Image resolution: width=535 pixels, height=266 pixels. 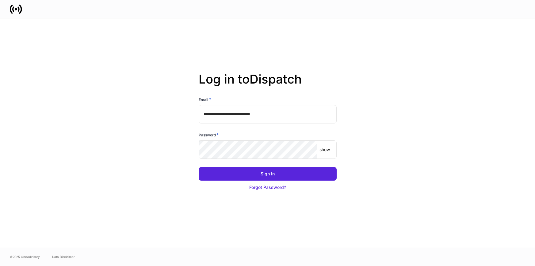 I want to click on p: show, so click(x=325, y=149).